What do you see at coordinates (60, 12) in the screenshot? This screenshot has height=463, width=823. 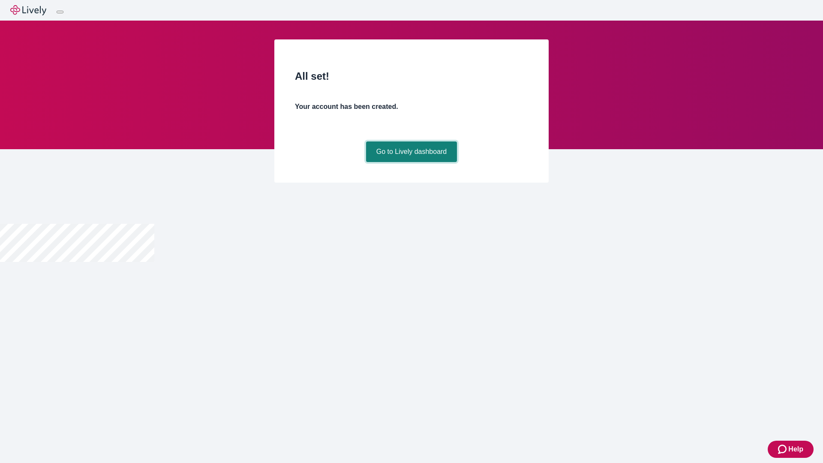 I see `button: Log out` at bounding box center [60, 12].